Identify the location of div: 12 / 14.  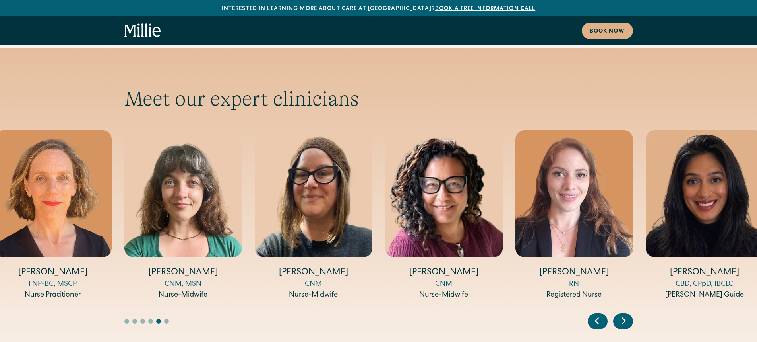
(575, 215).